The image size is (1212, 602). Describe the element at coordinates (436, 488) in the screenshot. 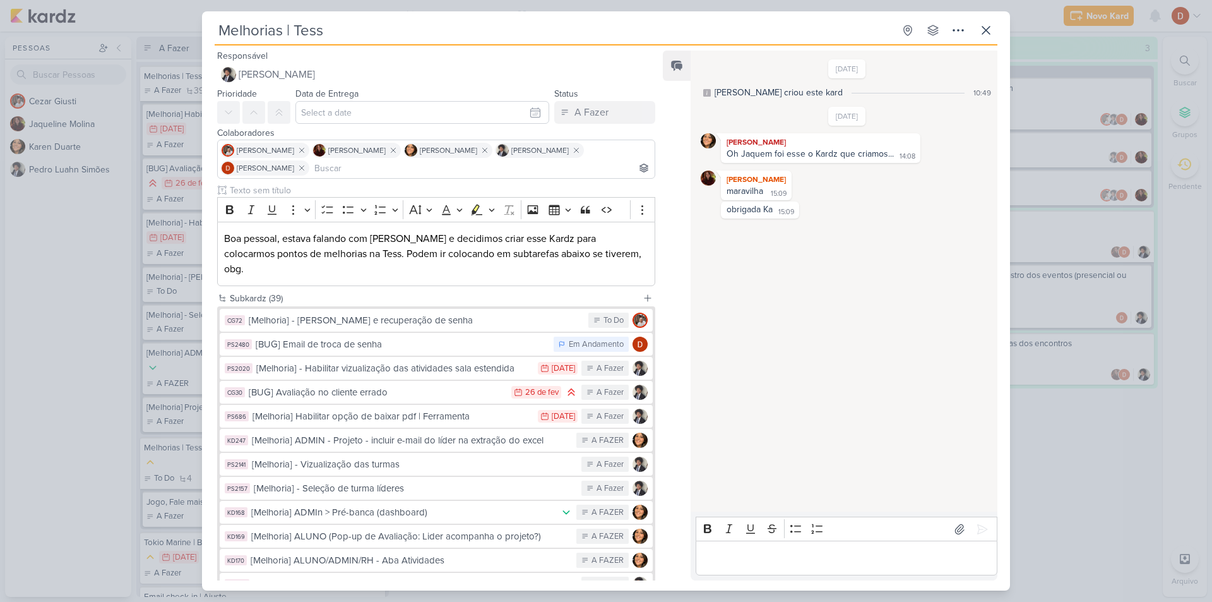

I see `button: PS2157 [Melhoria] - Seleção de turma líderes A Fazer` at that location.